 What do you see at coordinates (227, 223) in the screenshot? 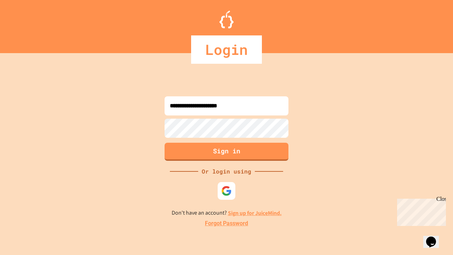
I see `a: Forgot Password` at bounding box center [227, 223].